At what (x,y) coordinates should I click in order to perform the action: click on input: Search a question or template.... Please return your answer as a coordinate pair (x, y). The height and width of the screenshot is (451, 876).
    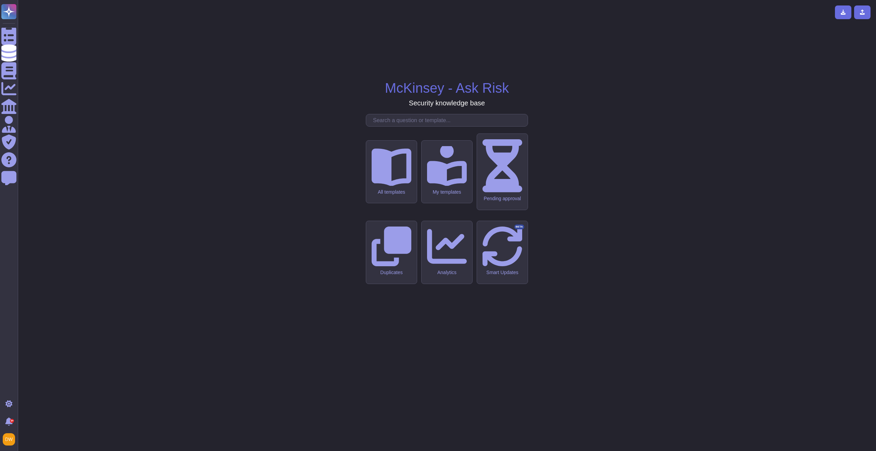
    Looking at the image, I should click on (448, 120).